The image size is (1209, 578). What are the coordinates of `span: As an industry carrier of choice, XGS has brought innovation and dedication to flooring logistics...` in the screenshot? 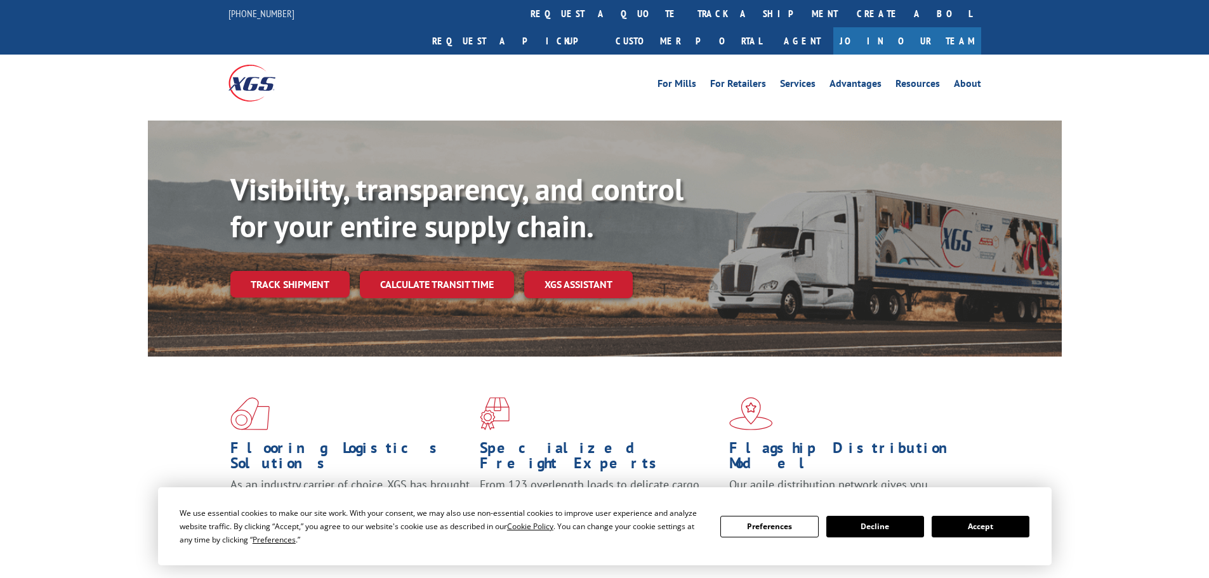 It's located at (350, 499).